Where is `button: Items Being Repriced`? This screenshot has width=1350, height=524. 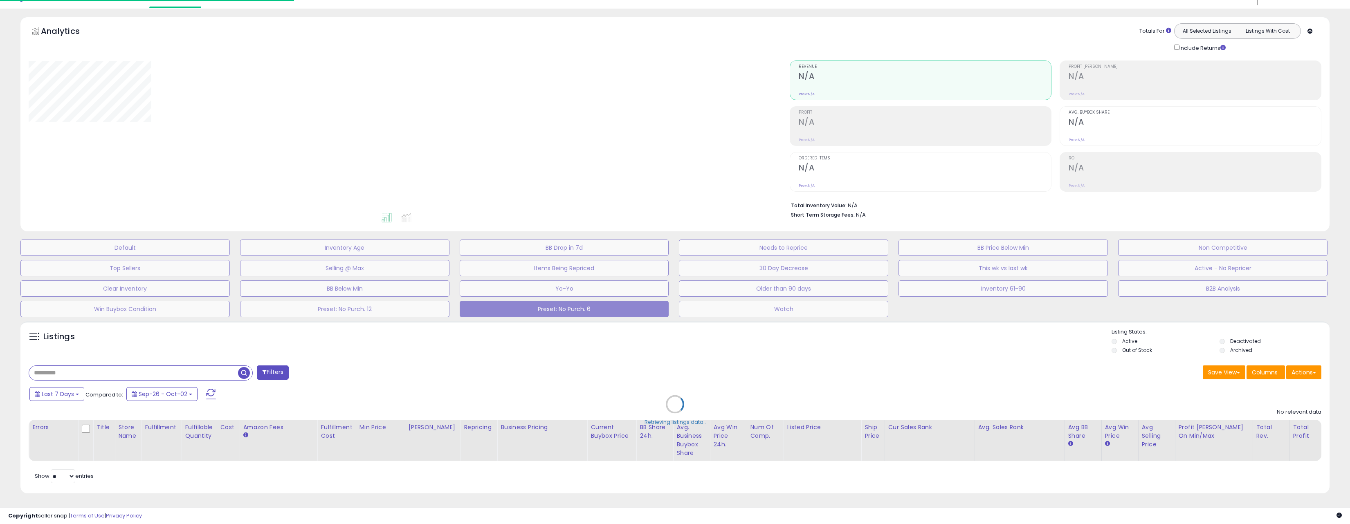
button: Items Being Repriced is located at coordinates (564, 268).